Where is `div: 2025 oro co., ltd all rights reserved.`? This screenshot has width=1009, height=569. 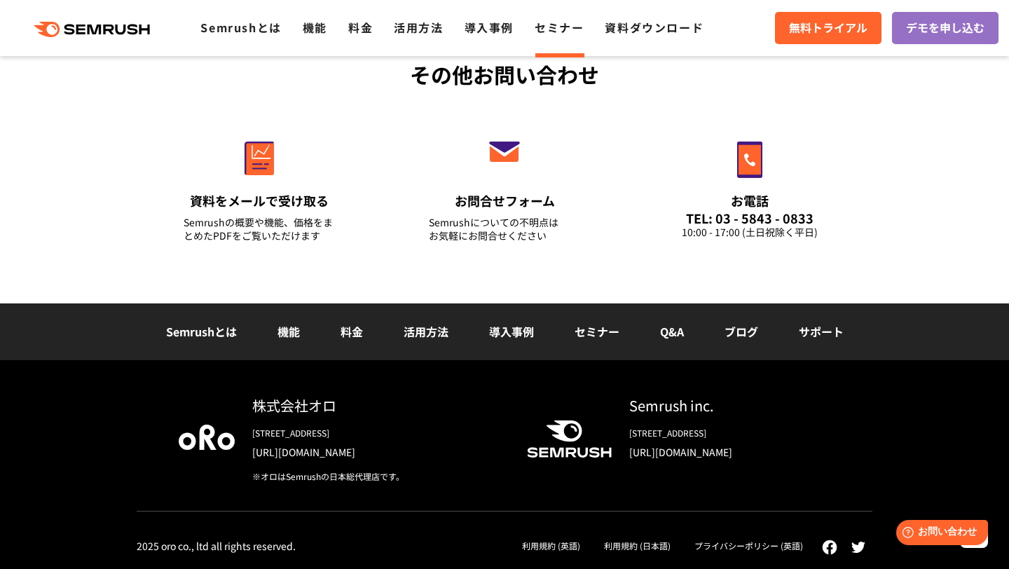 div: 2025 oro co., ltd all rights reserved. is located at coordinates (216, 546).